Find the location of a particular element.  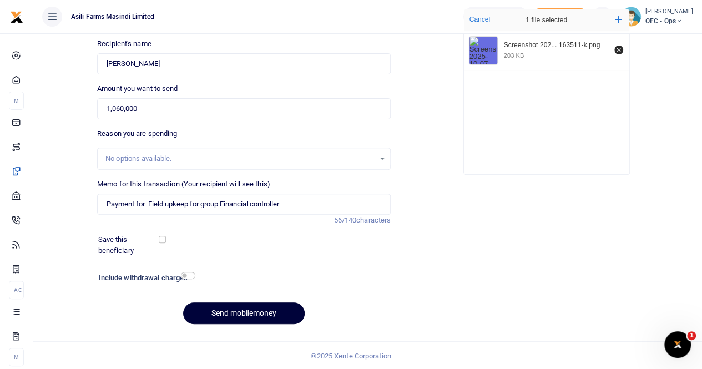

li: Toup your wallet is located at coordinates (560, 17).